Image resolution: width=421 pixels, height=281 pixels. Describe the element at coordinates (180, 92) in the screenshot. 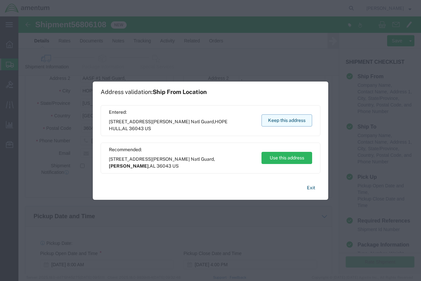

I see `span: Ship From Location` at that location.